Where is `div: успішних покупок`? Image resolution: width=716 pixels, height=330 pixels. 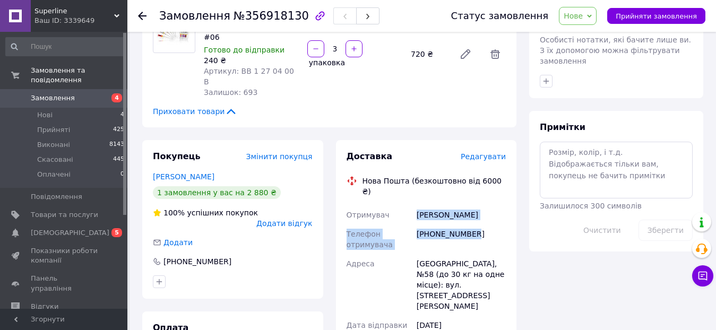 div: успішних покупок is located at coordinates (205, 213).